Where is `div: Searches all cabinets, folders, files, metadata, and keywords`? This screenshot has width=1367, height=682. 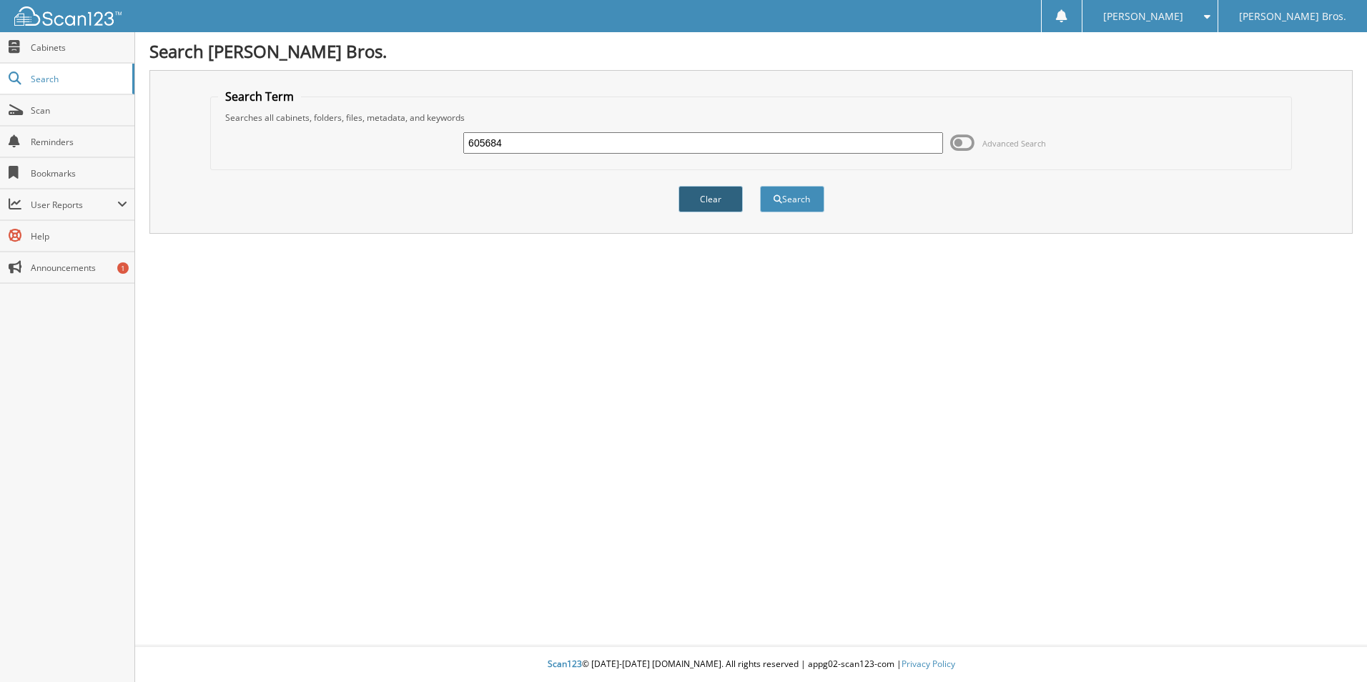
div: Searches all cabinets, folders, files, metadata, and keywords is located at coordinates (751, 117).